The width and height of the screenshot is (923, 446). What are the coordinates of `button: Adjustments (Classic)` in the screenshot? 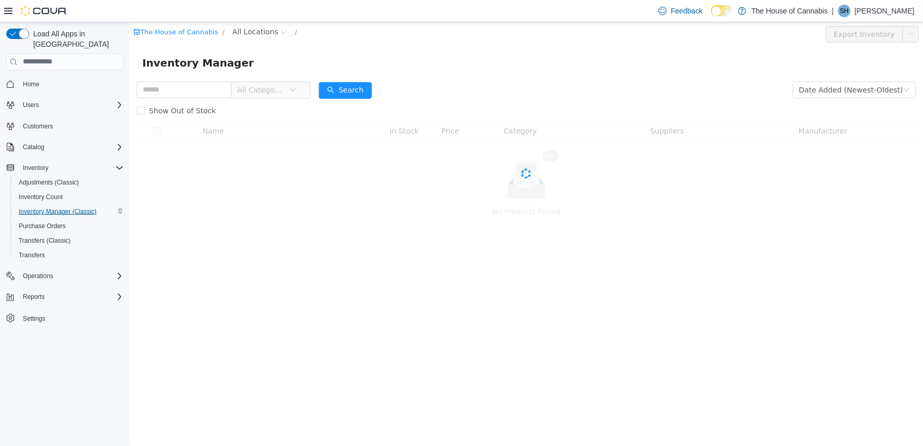 It's located at (69, 182).